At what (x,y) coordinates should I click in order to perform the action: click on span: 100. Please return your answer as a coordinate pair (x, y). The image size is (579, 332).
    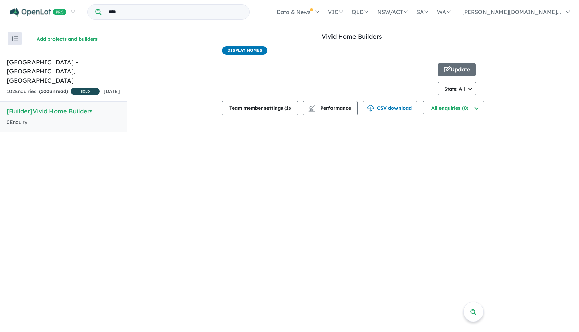
    Looking at the image, I should click on (45, 91).